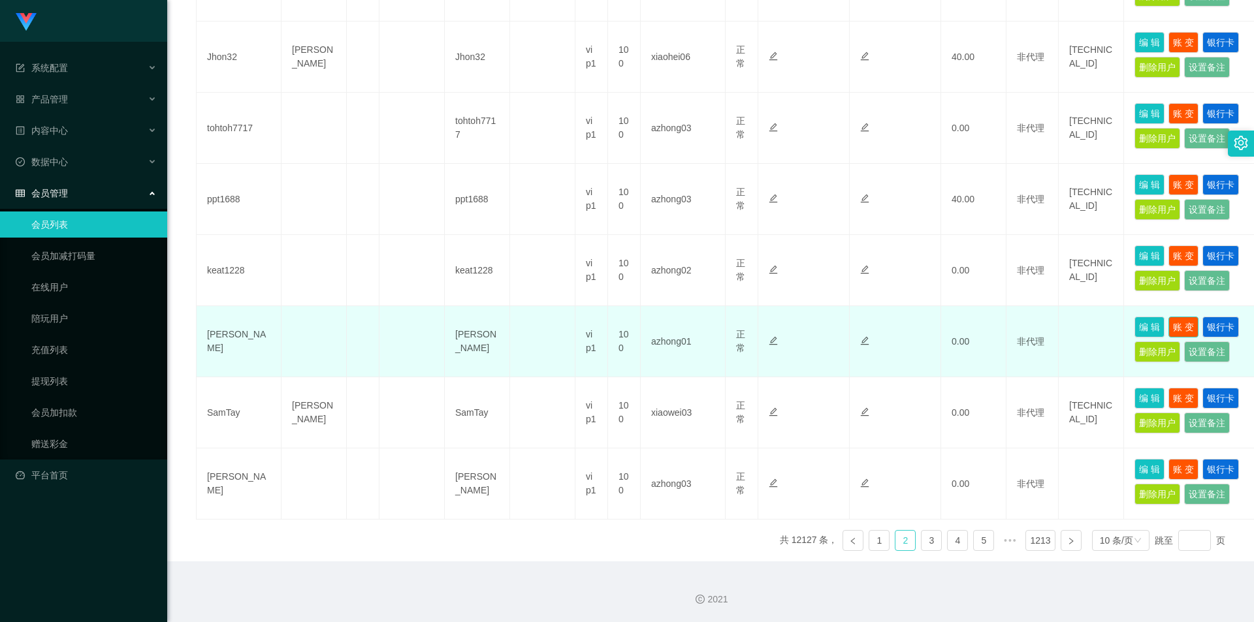  What do you see at coordinates (1241, 143) in the screenshot?
I see `i: 图标: setting` at bounding box center [1241, 143].